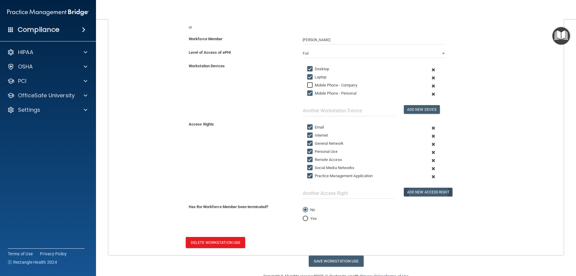  I want to click on label: Internet, so click(318, 135).